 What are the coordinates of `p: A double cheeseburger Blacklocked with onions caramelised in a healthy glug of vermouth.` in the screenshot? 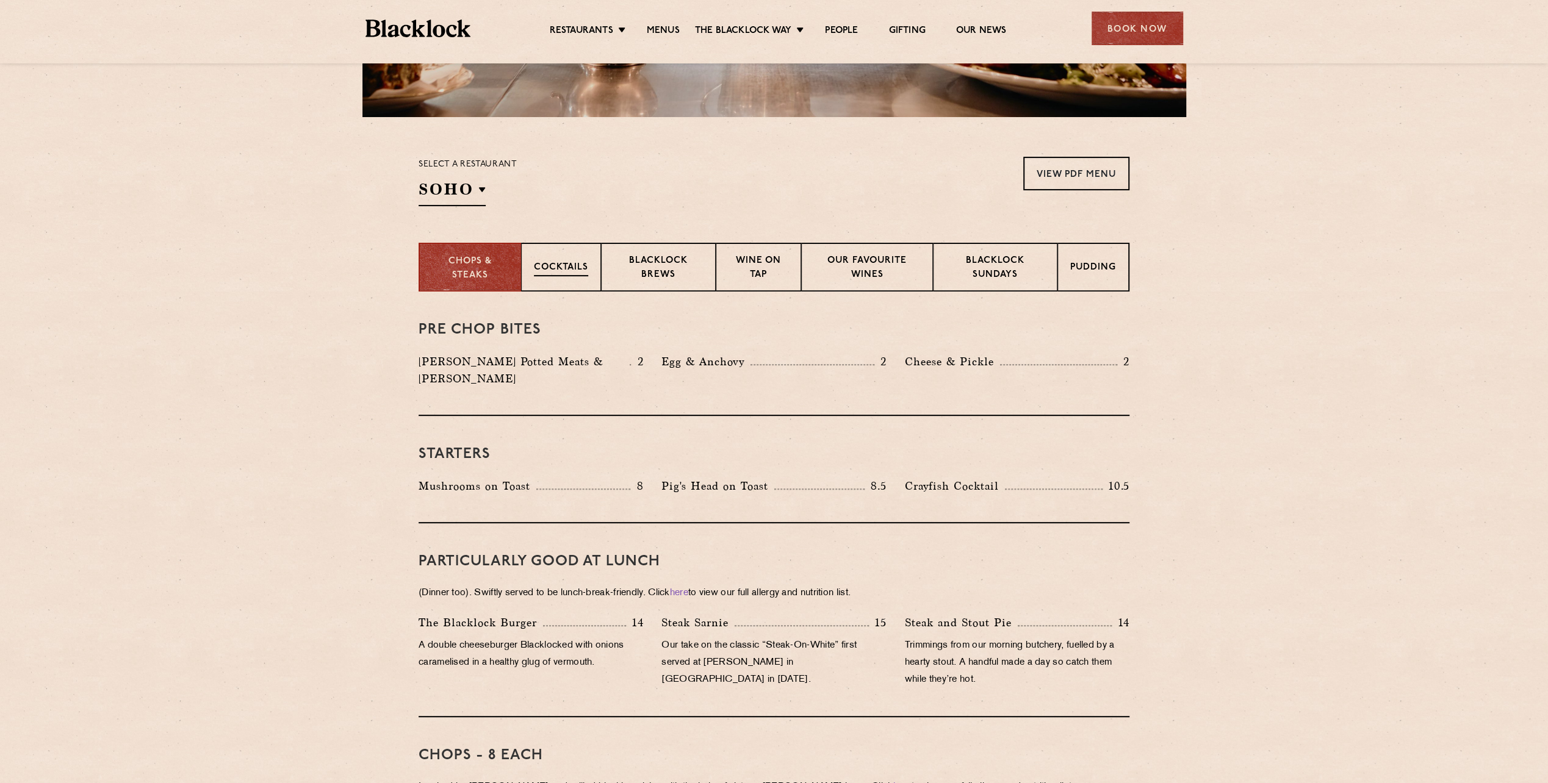 It's located at (531, 655).